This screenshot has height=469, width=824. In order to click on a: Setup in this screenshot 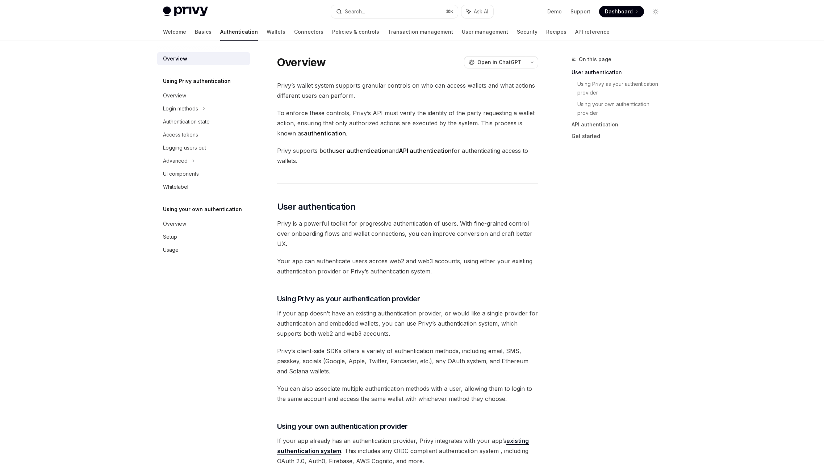, I will do `click(204, 237)`.